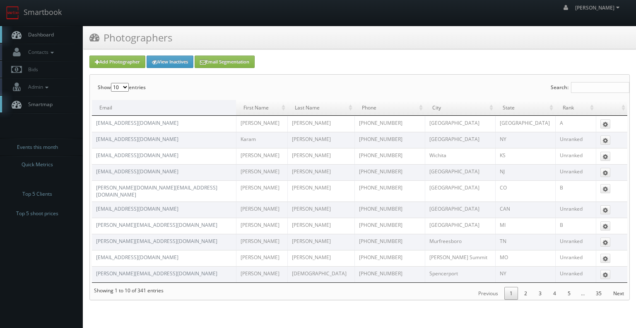  I want to click on a: Previous, so click(488, 293).